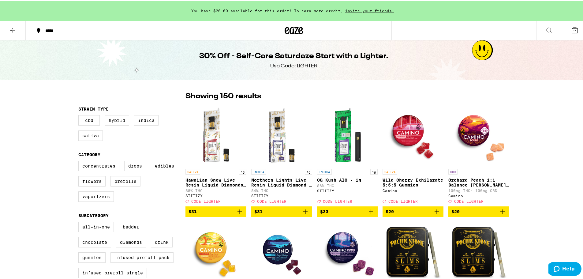 The width and height of the screenshot is (583, 279). I want to click on a: Open page for Northern Lights Live Resin Liquid Diamond - 1g from STIIIZY, so click(281, 154).